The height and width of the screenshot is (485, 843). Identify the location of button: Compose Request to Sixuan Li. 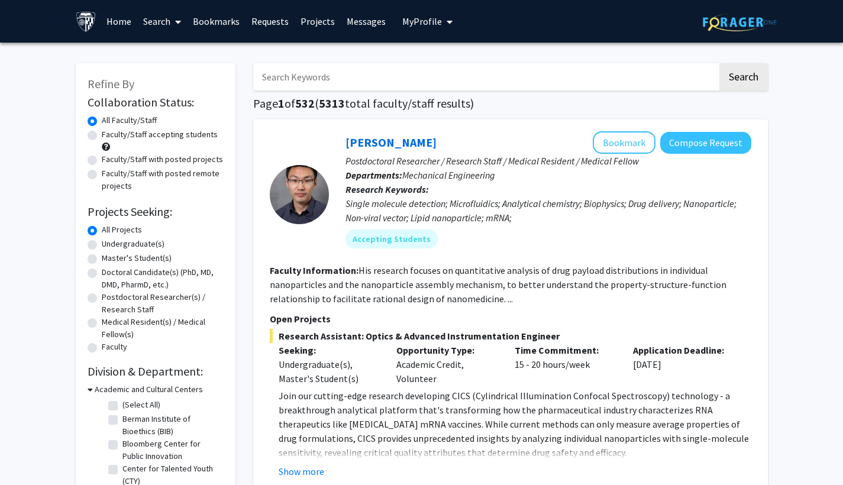
(706, 143).